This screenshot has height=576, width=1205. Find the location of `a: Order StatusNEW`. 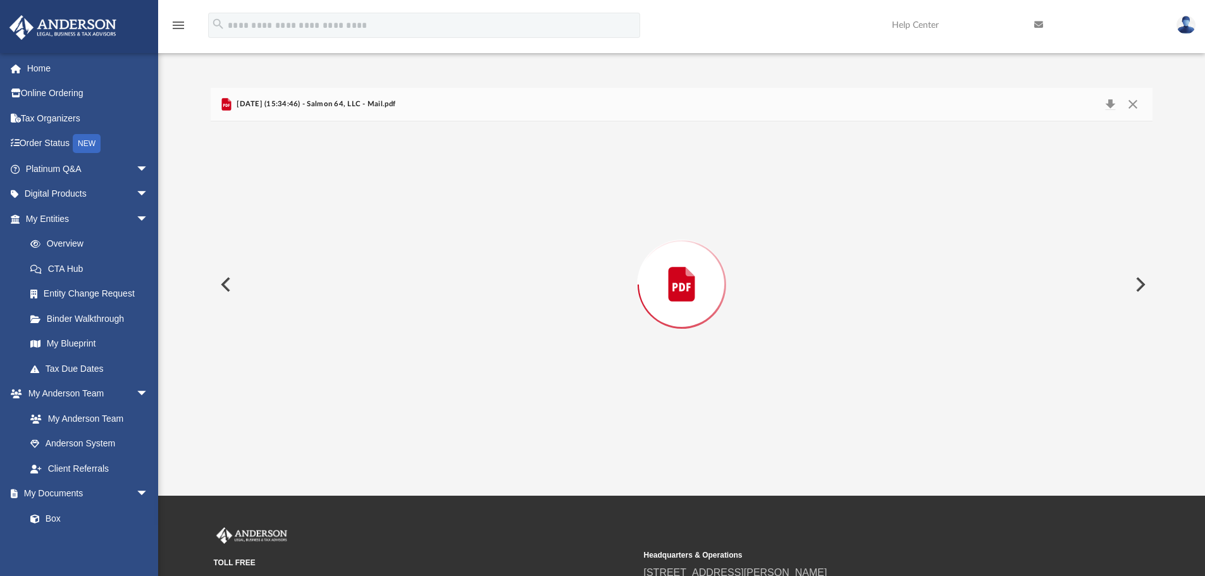

a: Order StatusNEW is located at coordinates (88, 144).